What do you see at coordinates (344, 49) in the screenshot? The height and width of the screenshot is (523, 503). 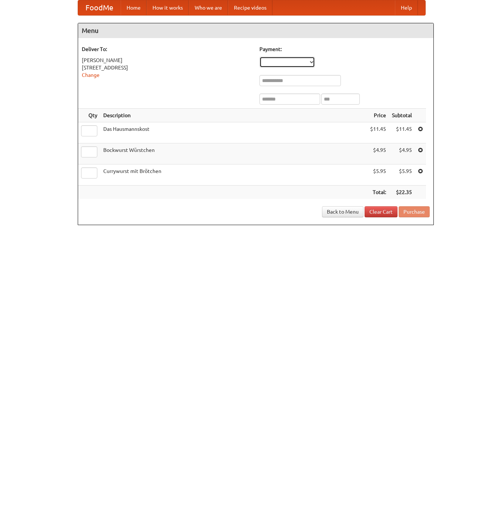 I see `h5: Payment:` at bounding box center [344, 49].